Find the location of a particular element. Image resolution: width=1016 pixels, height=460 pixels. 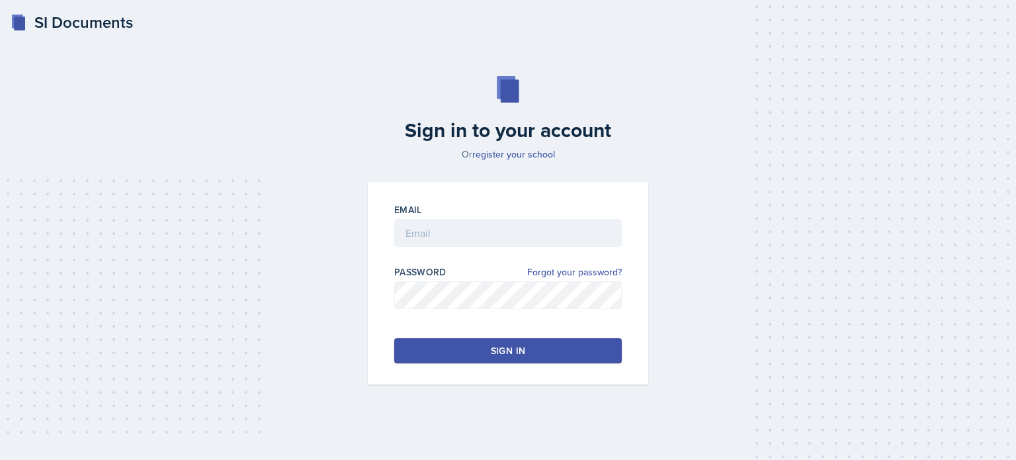

input: Email is located at coordinates (508, 233).